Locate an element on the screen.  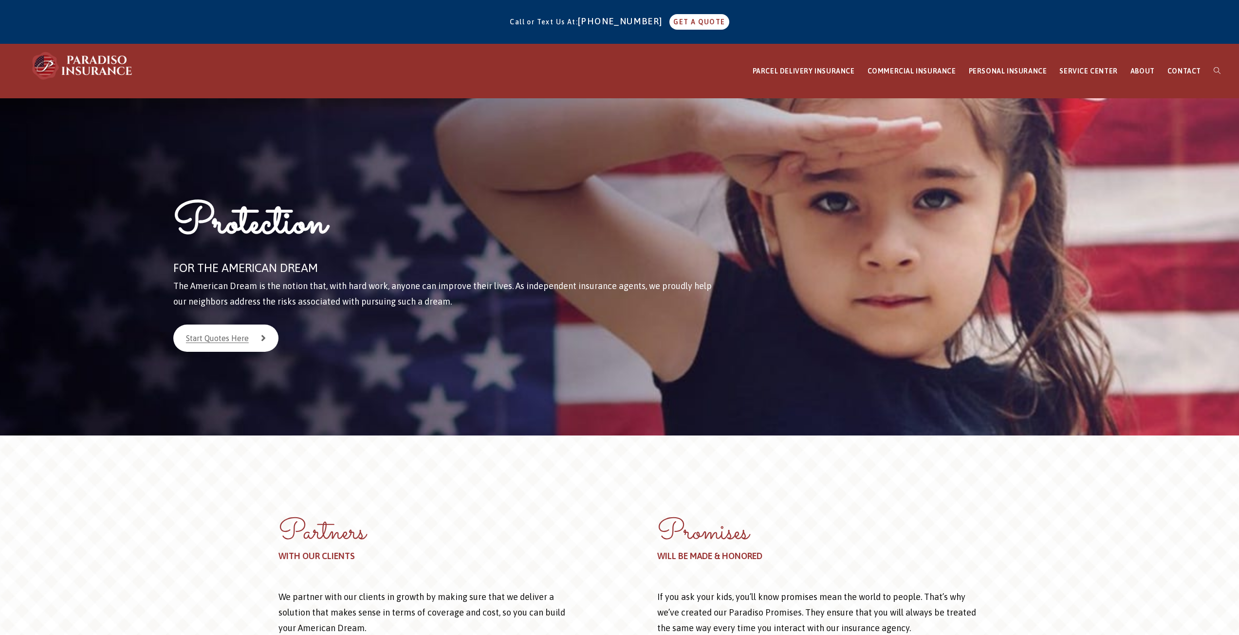
h2: Promises is located at coordinates (818, 543).